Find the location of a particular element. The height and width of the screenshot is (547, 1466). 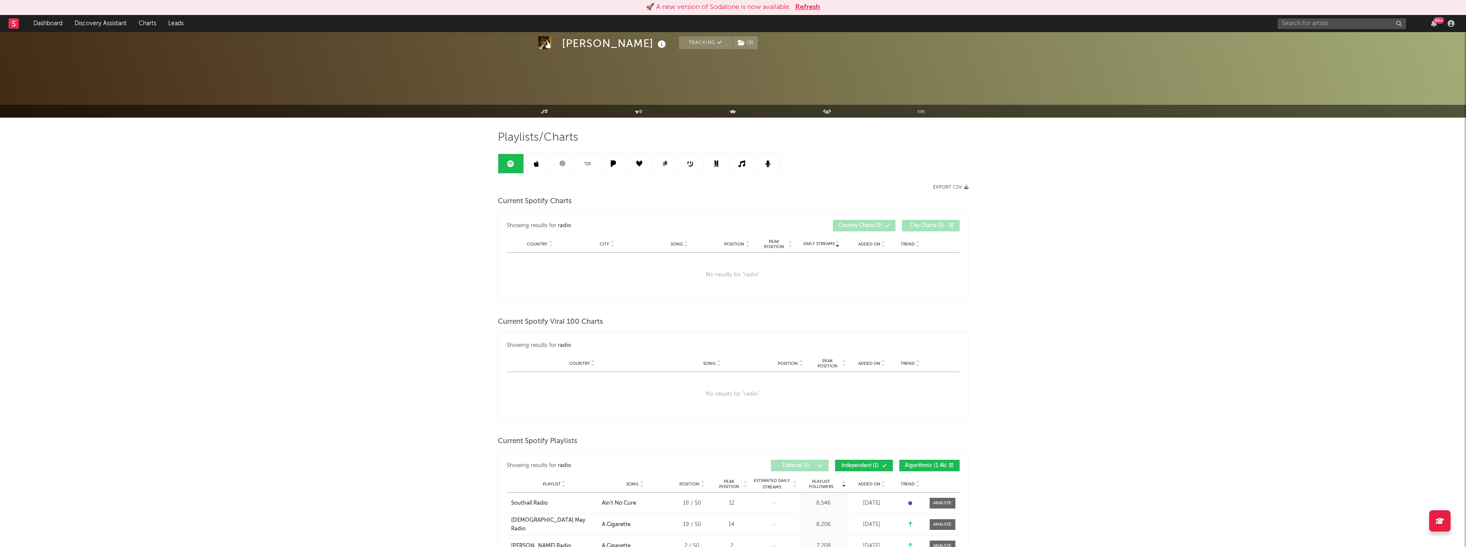

div: 🚀 A new version of Sodatone is now available. is located at coordinates (718, 7).